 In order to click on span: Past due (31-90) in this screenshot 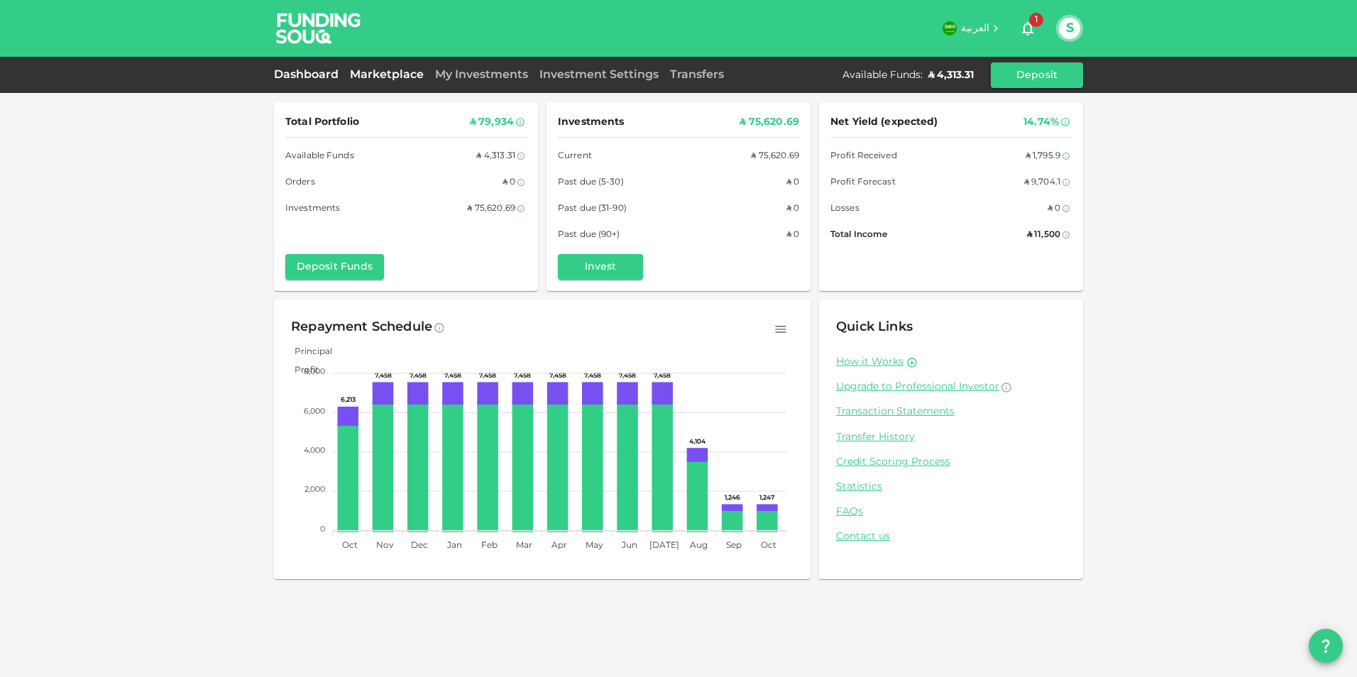, I will do `click(592, 209)`.